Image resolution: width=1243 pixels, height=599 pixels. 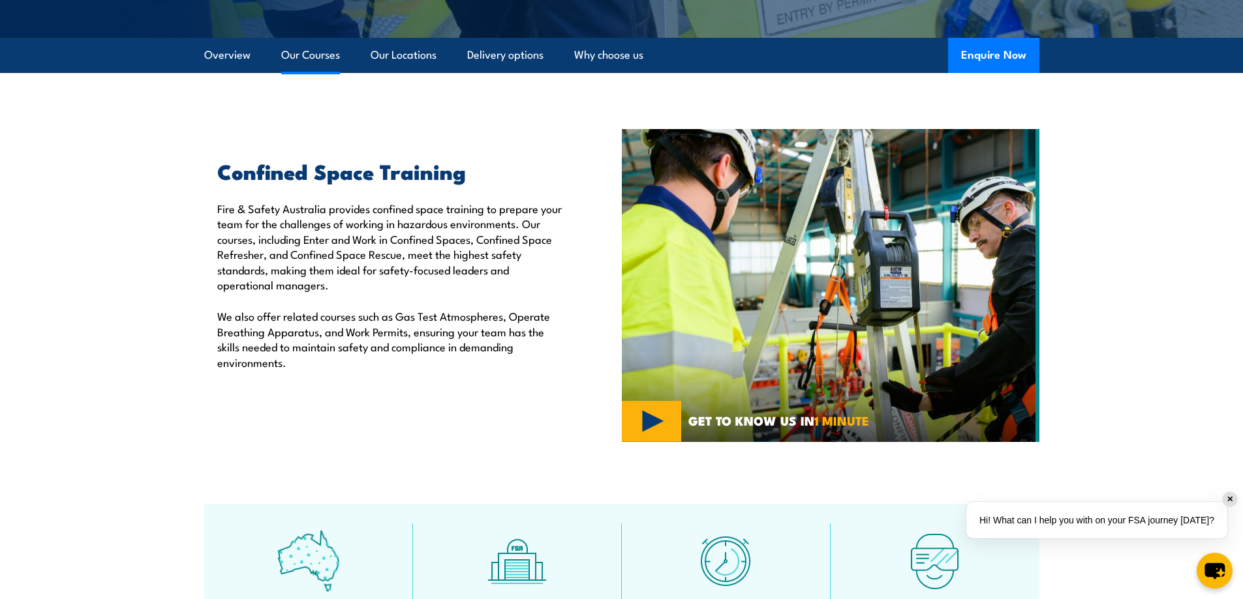 What do you see at coordinates (1214, 571) in the screenshot?
I see `button: chat-button` at bounding box center [1214, 571].